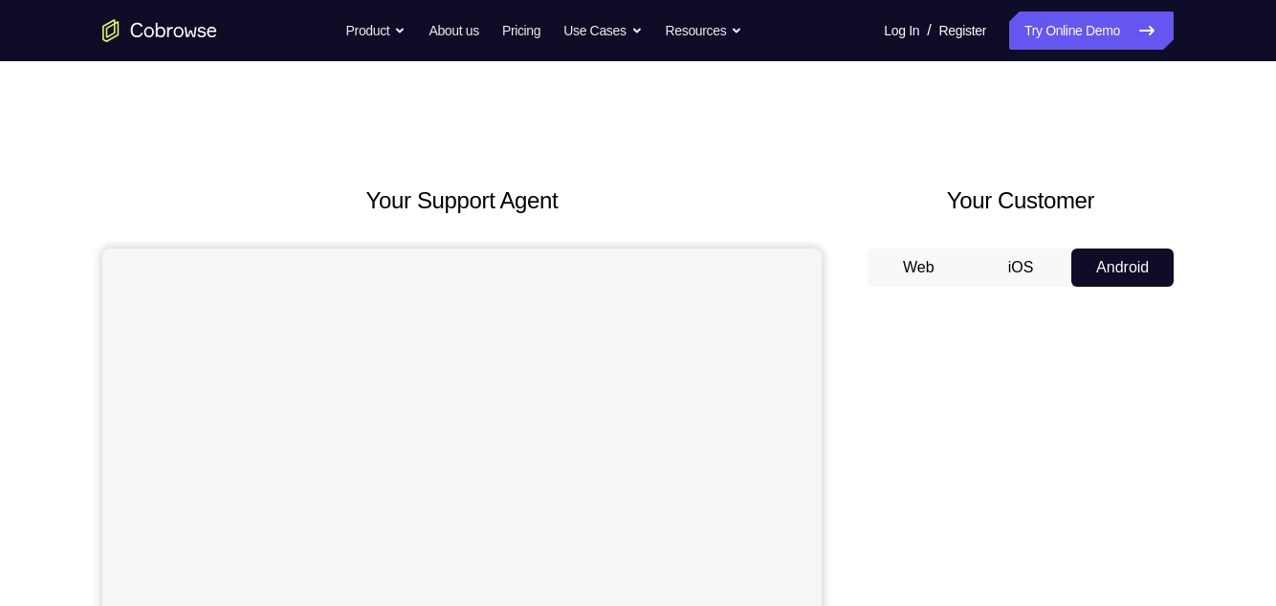  I want to click on button: Android, so click(1122, 268).